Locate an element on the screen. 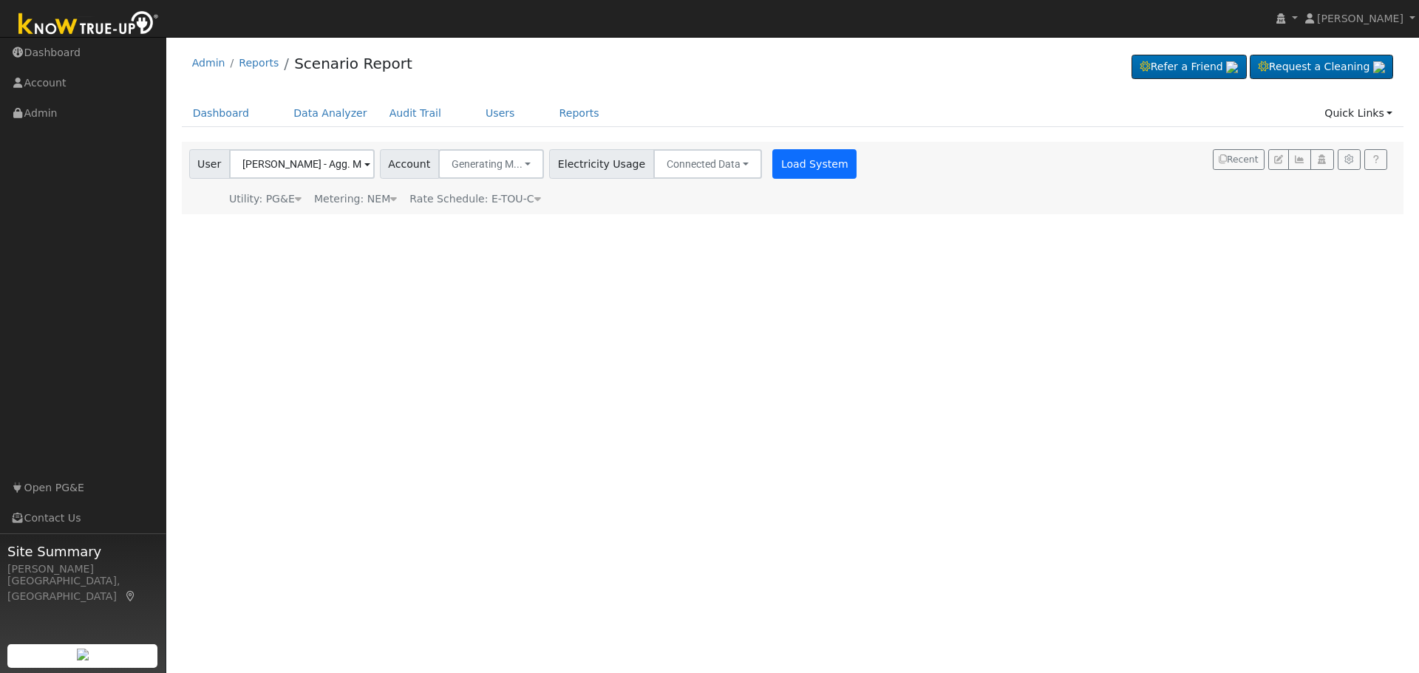  span: Alias: ETOUC is located at coordinates (474, 199).